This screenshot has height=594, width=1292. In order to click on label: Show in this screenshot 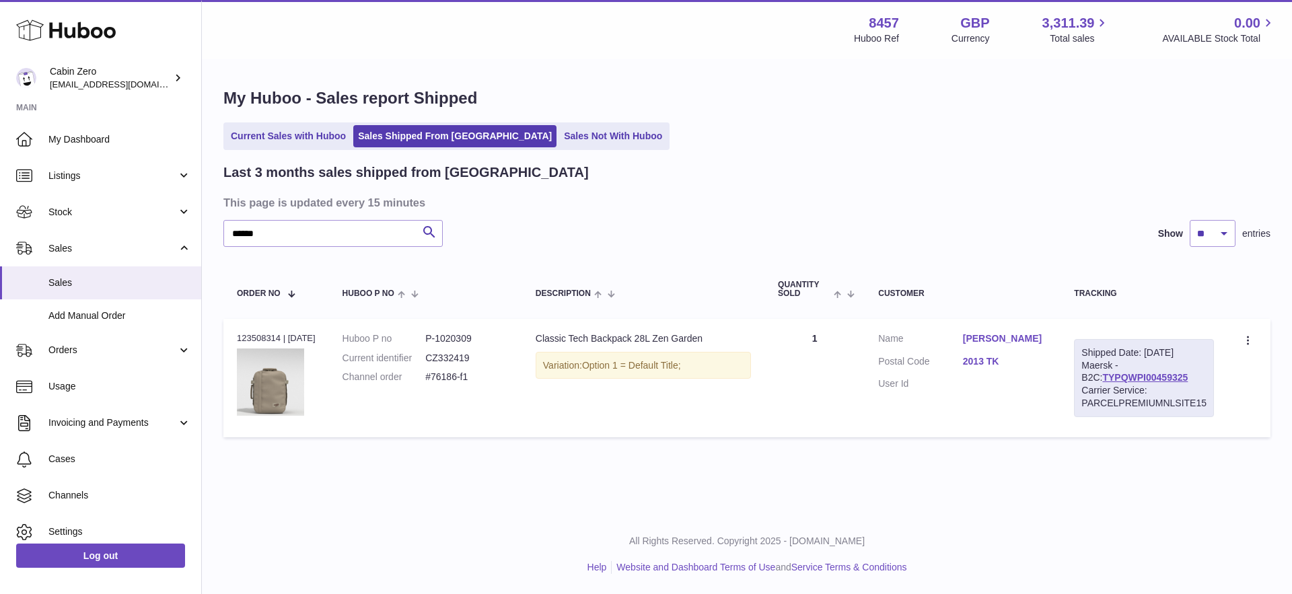, I will do `click(1170, 233)`.